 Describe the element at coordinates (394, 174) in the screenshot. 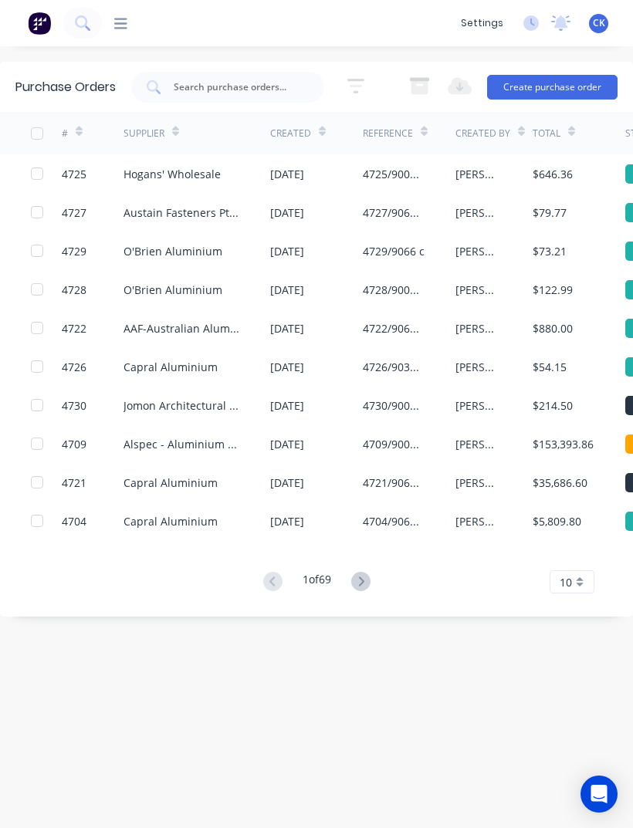

I see `div: 4725/9008 C. STOCK FOR TRANSPORT` at that location.